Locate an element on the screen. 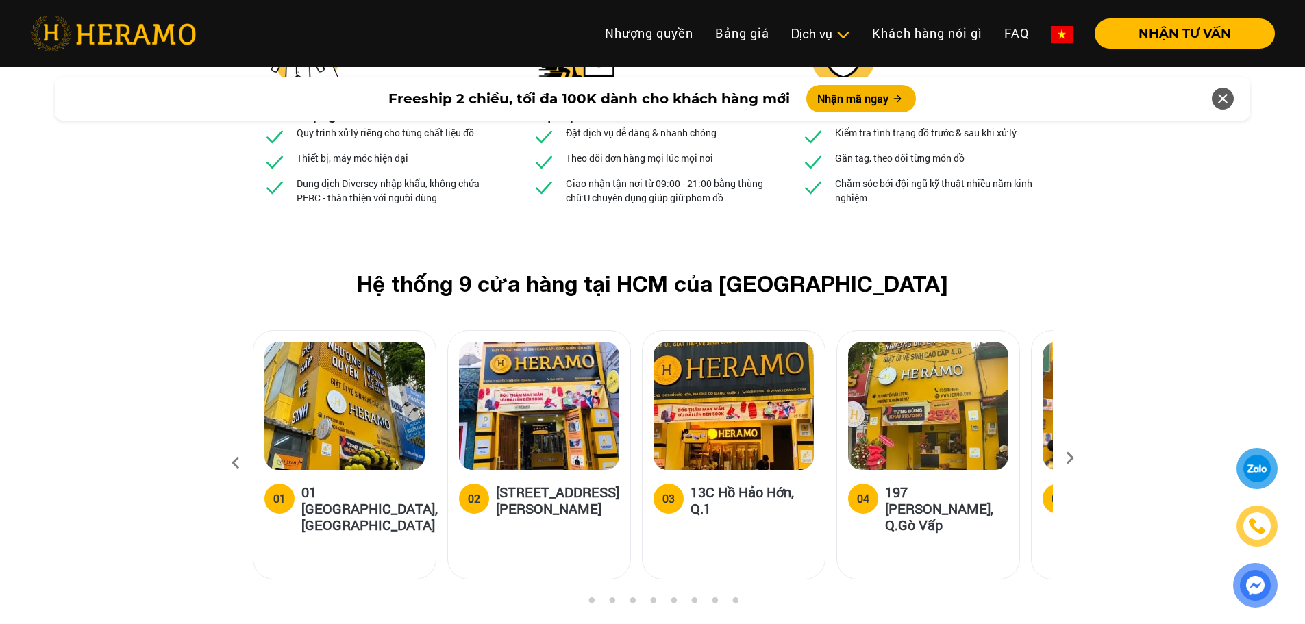 This screenshot has height=624, width=1305. a: Nhượng quyền is located at coordinates (649, 33).